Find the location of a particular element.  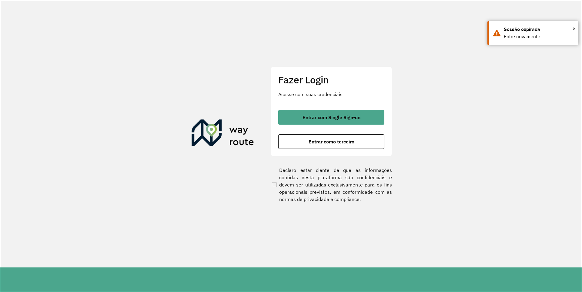

h2: Fazer Login is located at coordinates (331, 80).